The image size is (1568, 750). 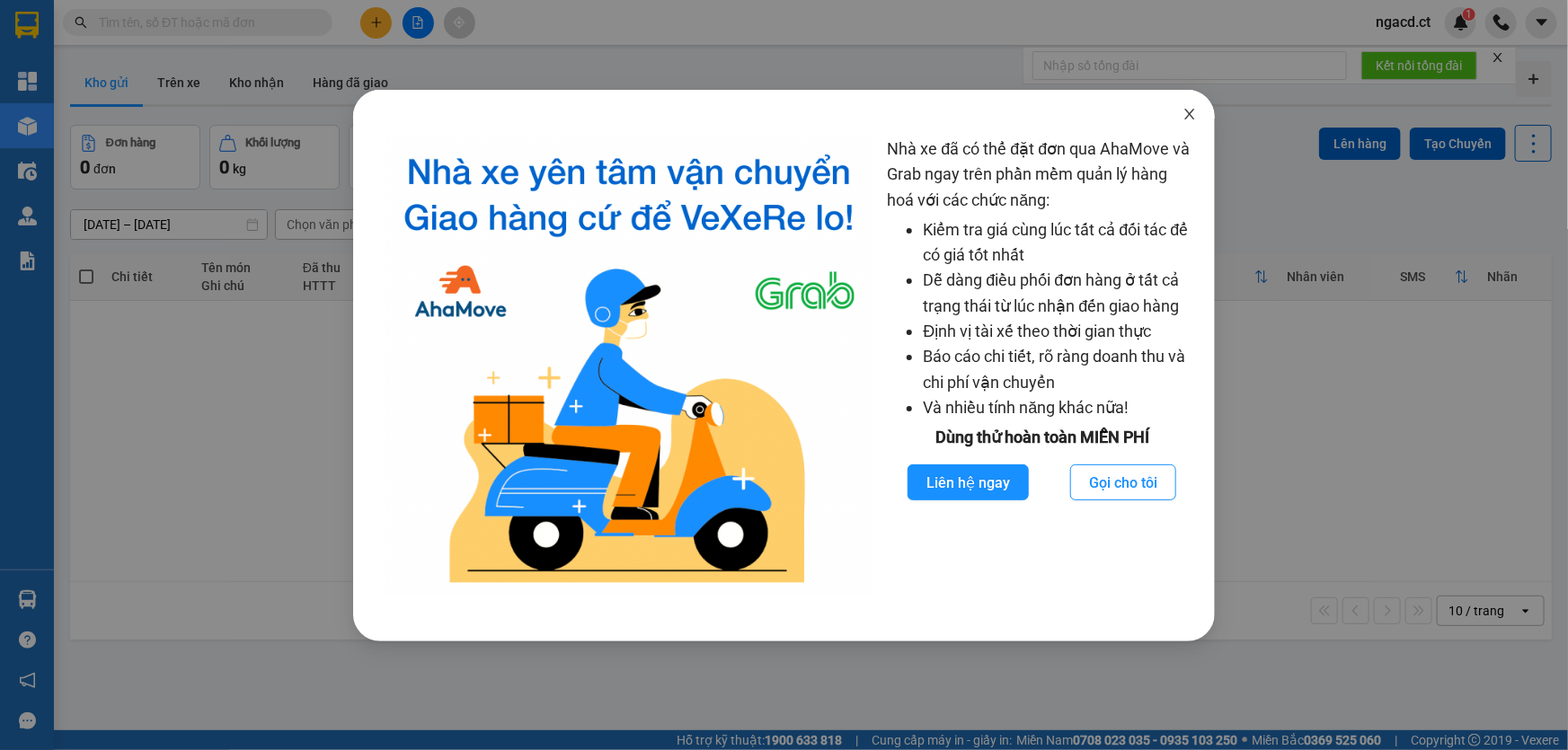 I want to click on li: Báo cáo chi tiết, rõ ràng doanh thu và chi phí vận chuyển, so click(x=1059, y=369).